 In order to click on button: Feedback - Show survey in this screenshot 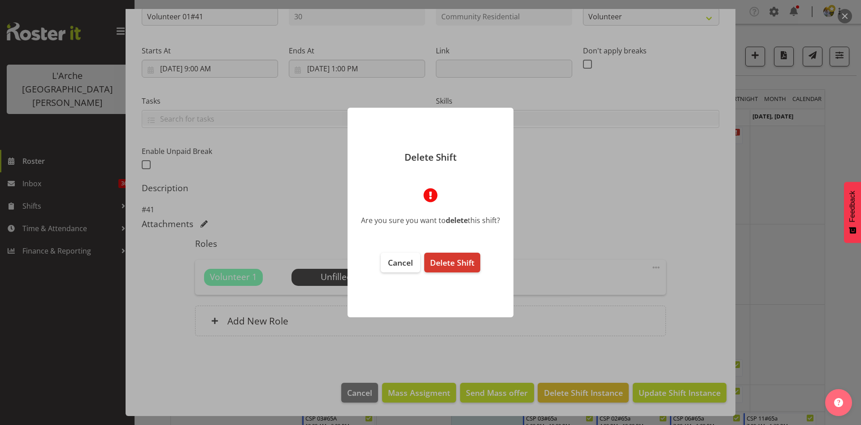, I will do `click(853, 212)`.